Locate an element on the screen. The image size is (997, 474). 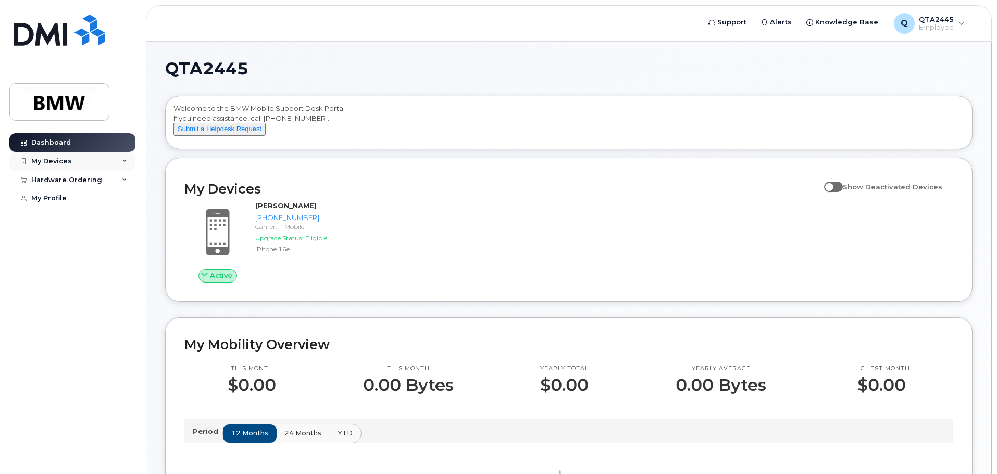
div: iPhone 16e is located at coordinates (309, 249).